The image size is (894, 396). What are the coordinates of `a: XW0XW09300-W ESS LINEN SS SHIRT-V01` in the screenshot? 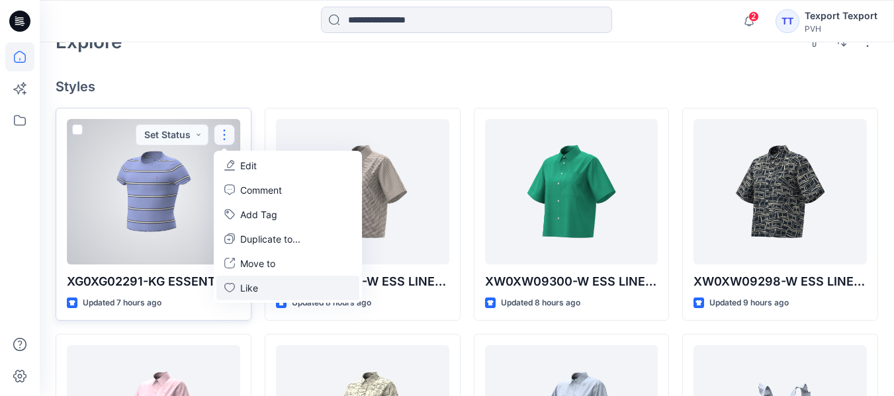 It's located at (572, 192).